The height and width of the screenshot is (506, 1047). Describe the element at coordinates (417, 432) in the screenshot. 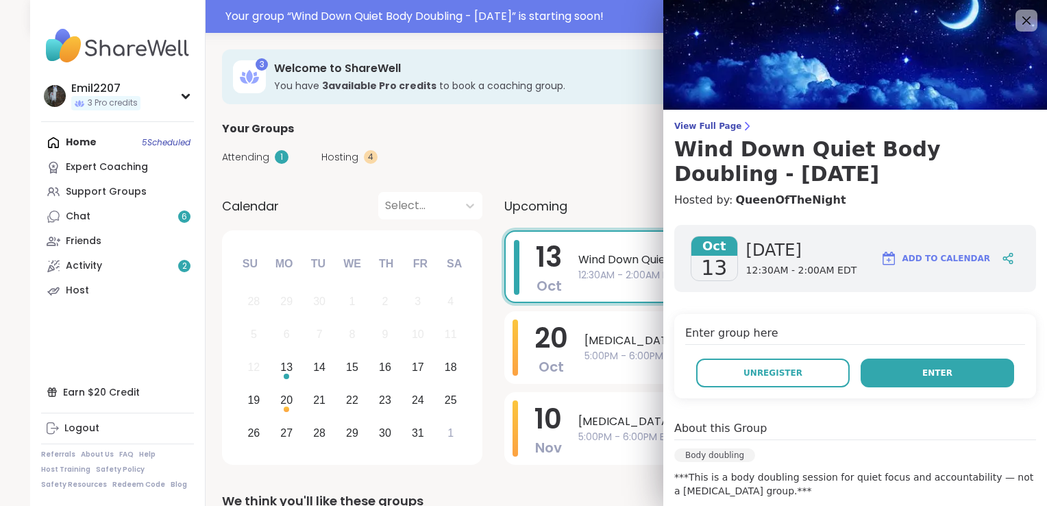

I see `div: Choose Friday, October 31st, 2025` at that location.